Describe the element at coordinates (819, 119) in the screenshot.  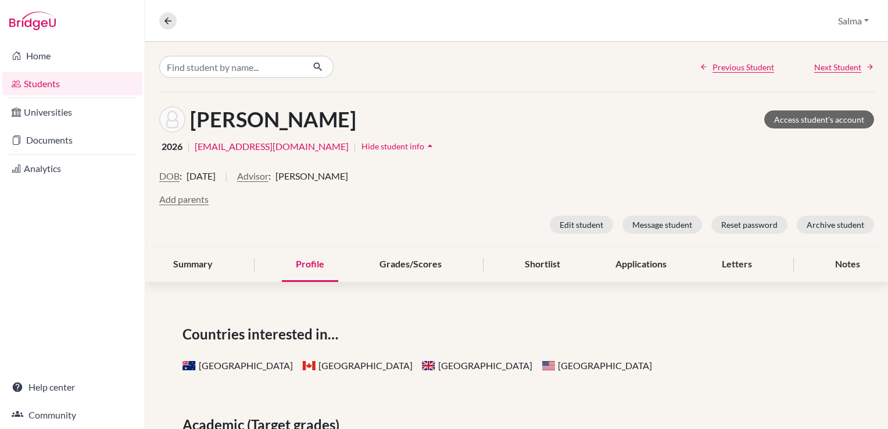
I see `a: Access student's account` at that location.